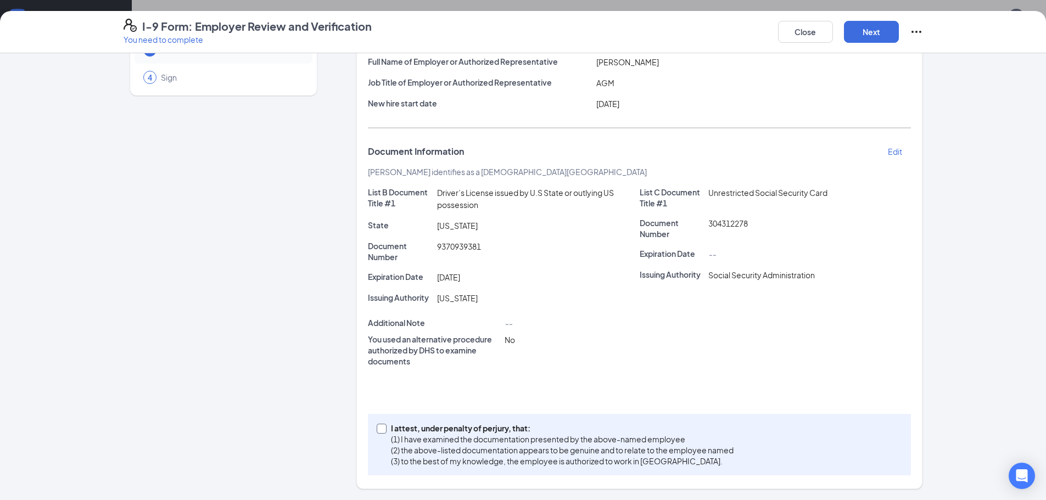 The height and width of the screenshot is (500, 1046). I want to click on svg: Ellipses, so click(917, 32).